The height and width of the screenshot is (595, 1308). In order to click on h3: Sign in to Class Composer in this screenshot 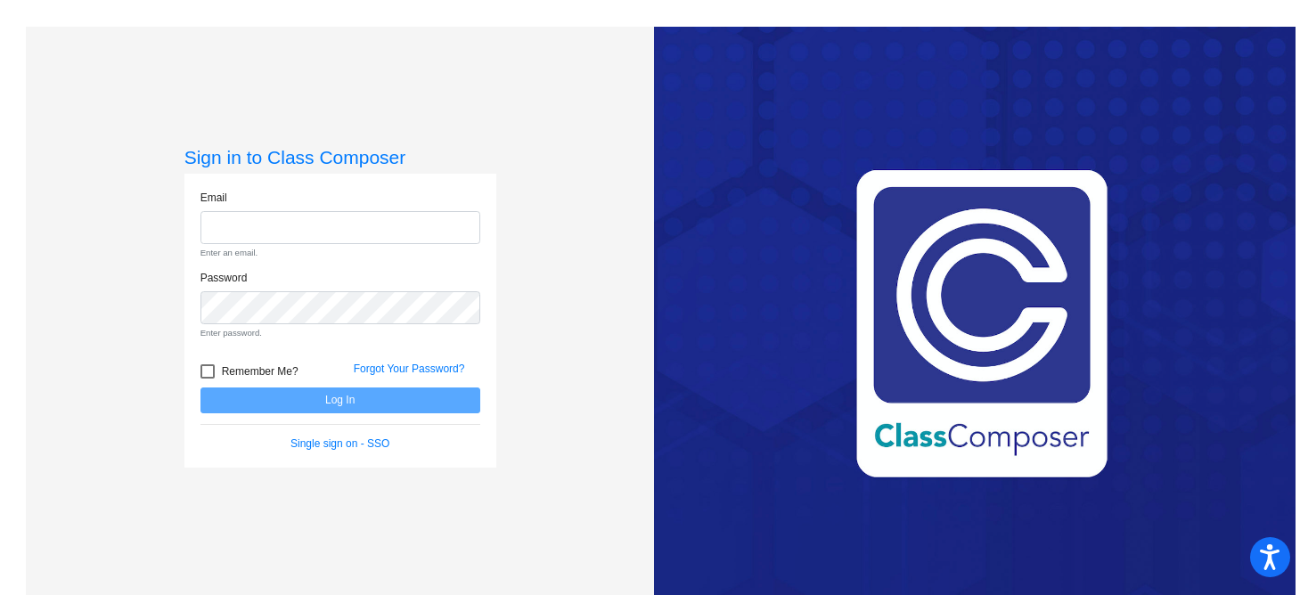, I will do `click(340, 157)`.